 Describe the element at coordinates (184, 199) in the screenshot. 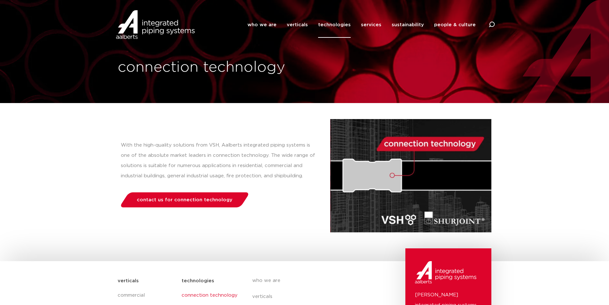

I see `a: contact us for connection technology` at that location.